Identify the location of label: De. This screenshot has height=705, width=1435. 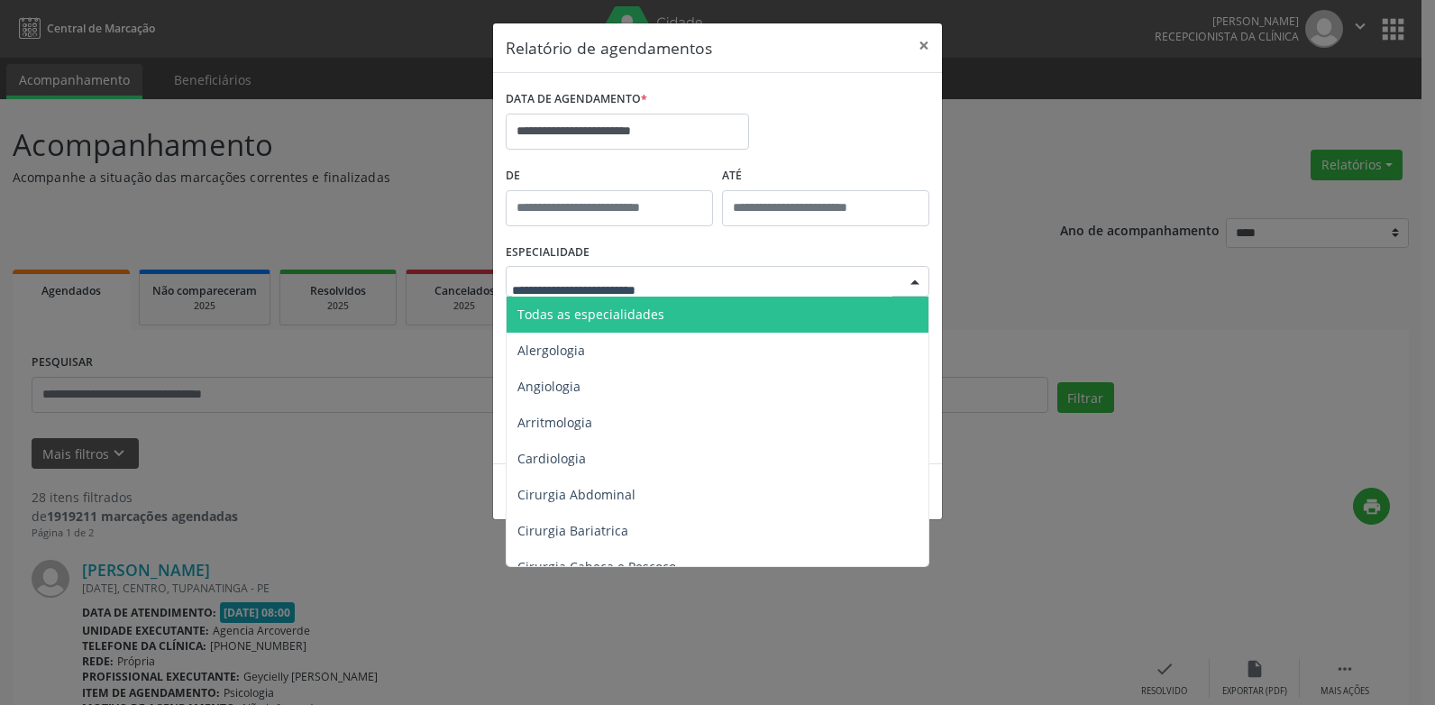
(609, 176).